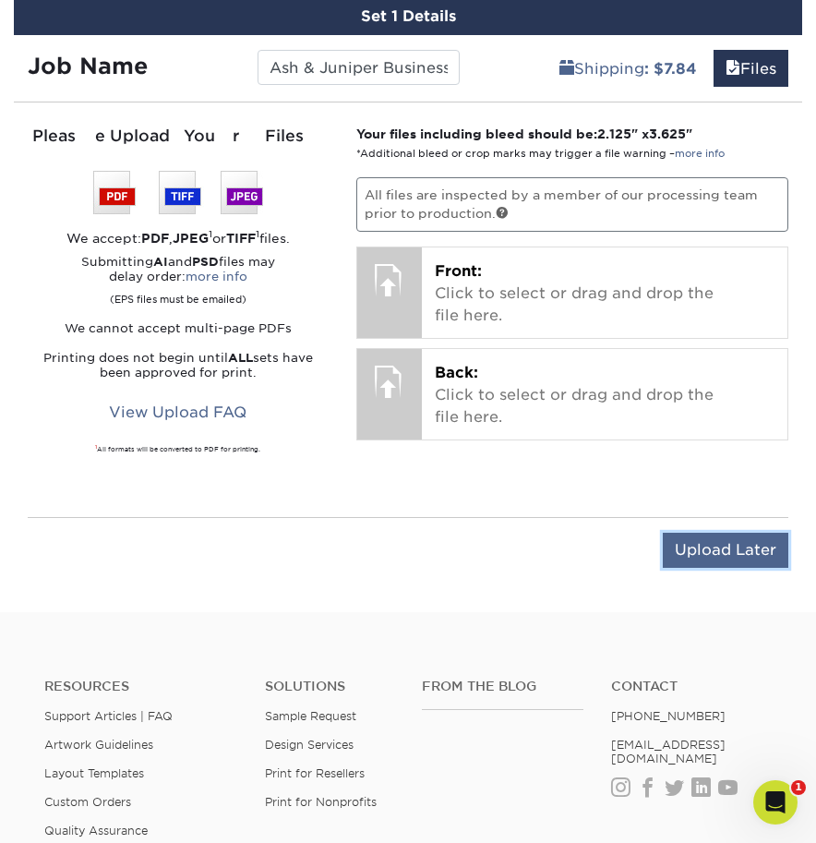 The height and width of the screenshot is (843, 816). Describe the element at coordinates (733, 68) in the screenshot. I see `span: files` at that location.